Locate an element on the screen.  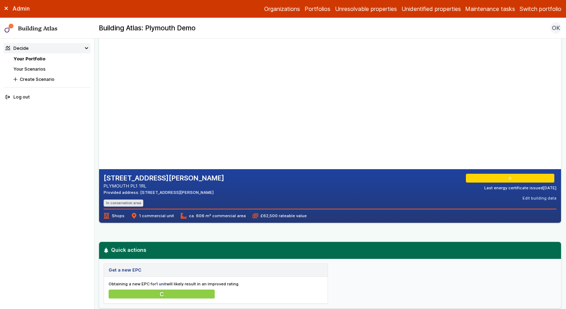
a: Organizations is located at coordinates (282, 9).